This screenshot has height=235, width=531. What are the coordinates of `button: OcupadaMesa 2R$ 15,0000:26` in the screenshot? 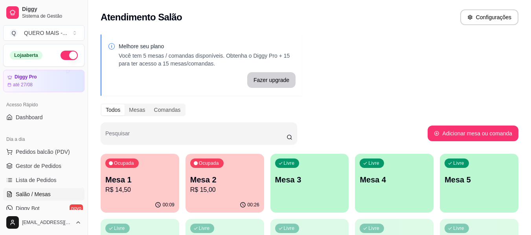 It's located at (225, 184).